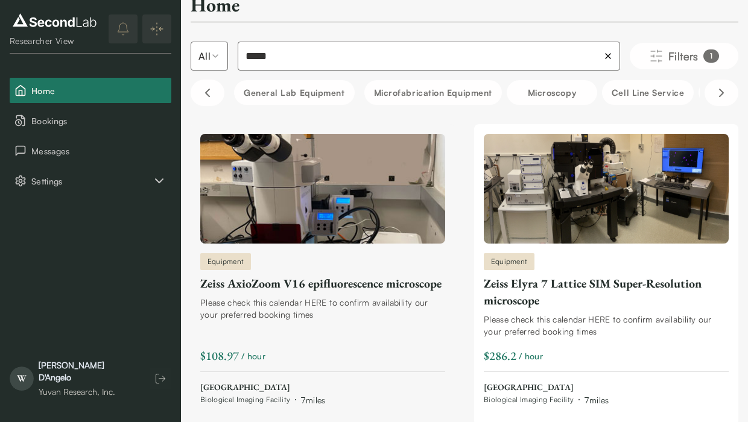 Image resolution: width=748 pixels, height=422 pixels. I want to click on button: Scroll right, so click(721, 93).